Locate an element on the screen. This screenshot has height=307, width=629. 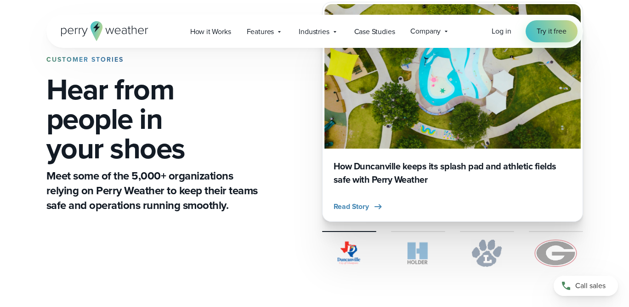
span: Industries is located at coordinates (314, 32).